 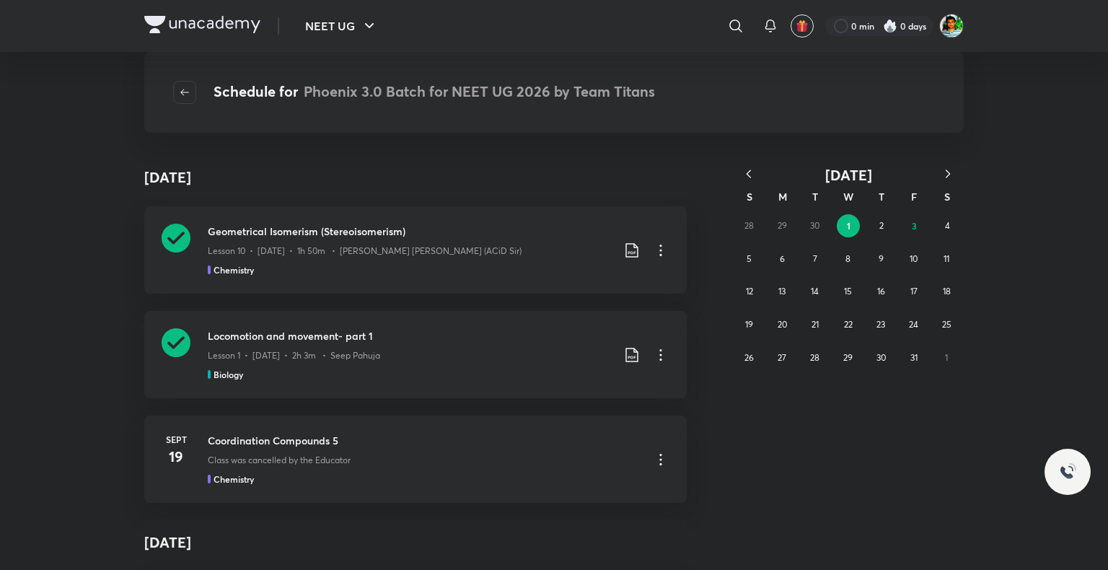 I want to click on abbr: October 1, 2025, so click(x=848, y=226).